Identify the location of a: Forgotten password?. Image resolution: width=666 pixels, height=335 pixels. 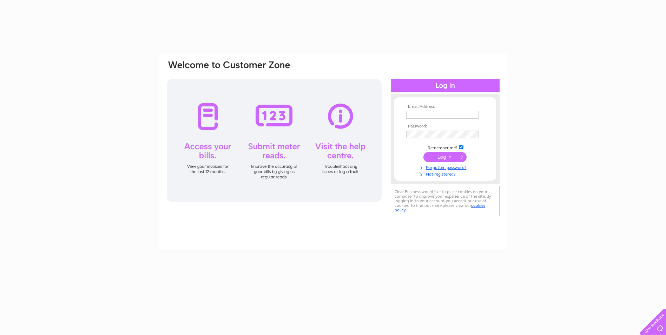
(446, 167).